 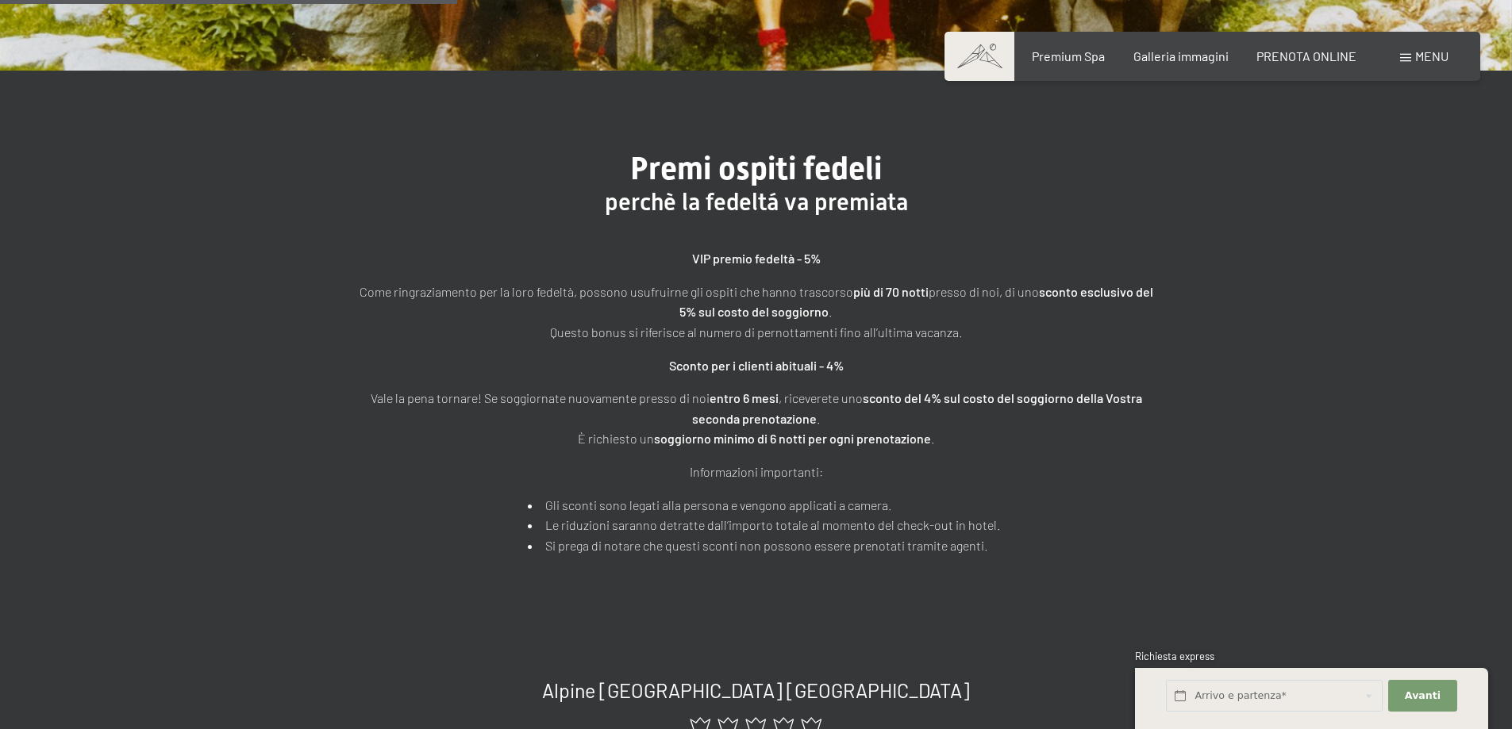 I want to click on p: Vale la pena tornare! Se soggiornate nuovamente presso di noi , riceverete uno . È richiesto un ., so click(x=756, y=418).